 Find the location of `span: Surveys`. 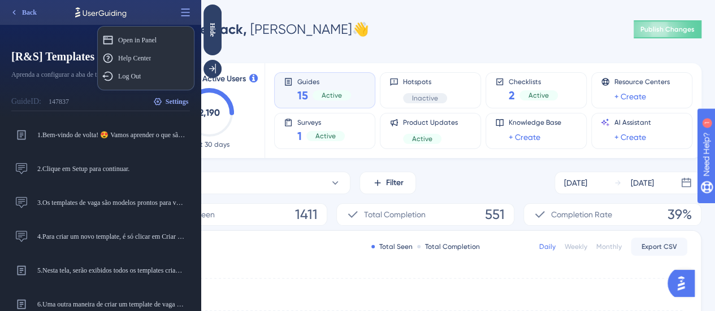

span: Surveys is located at coordinates (321, 122).